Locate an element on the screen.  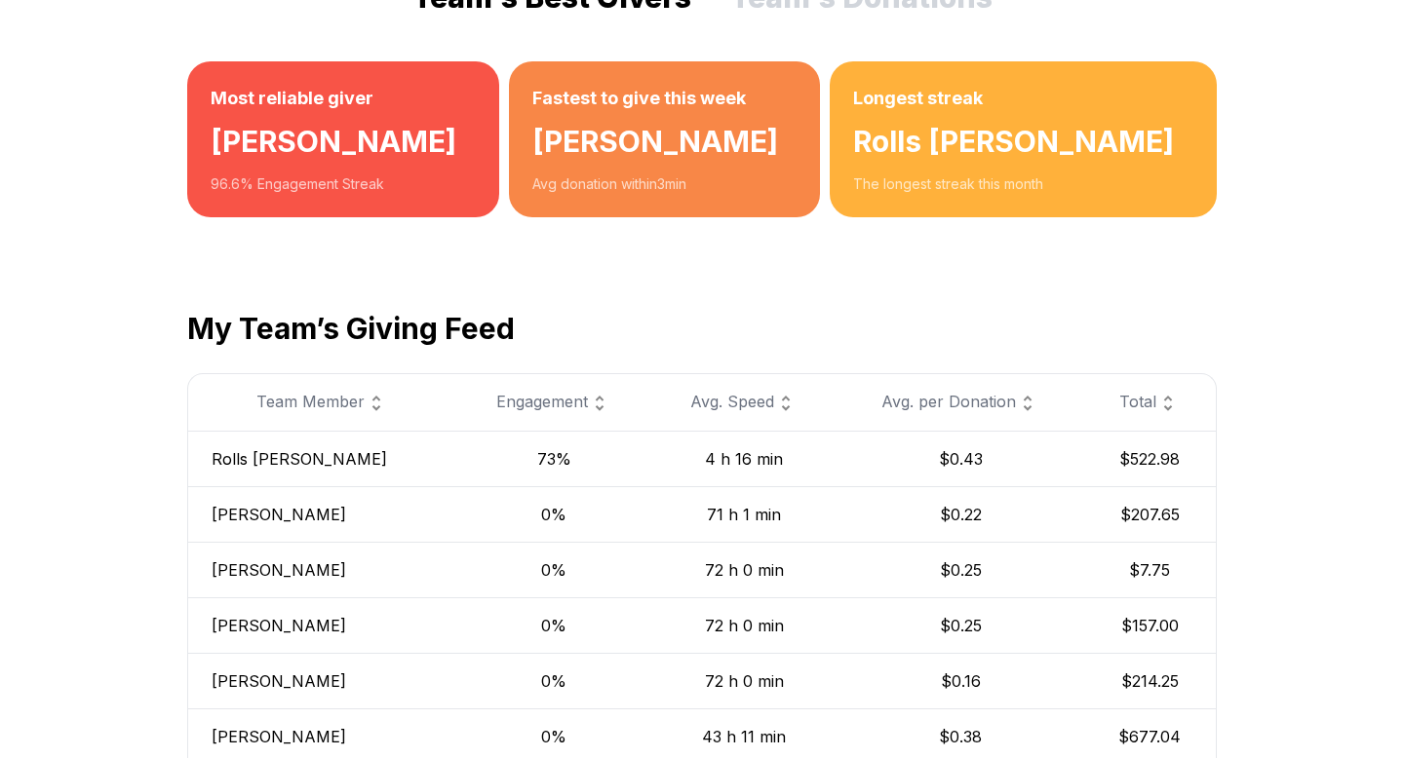
td: $0.16 is located at coordinates (960, 680).